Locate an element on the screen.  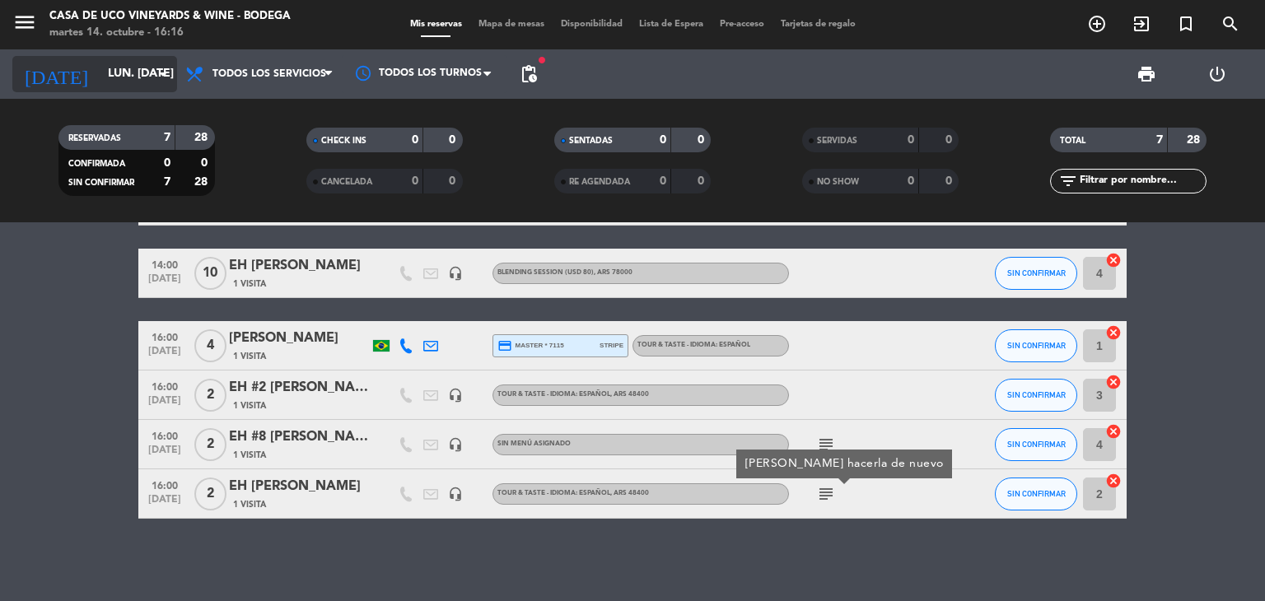
span: 10 is located at coordinates (210, 273).